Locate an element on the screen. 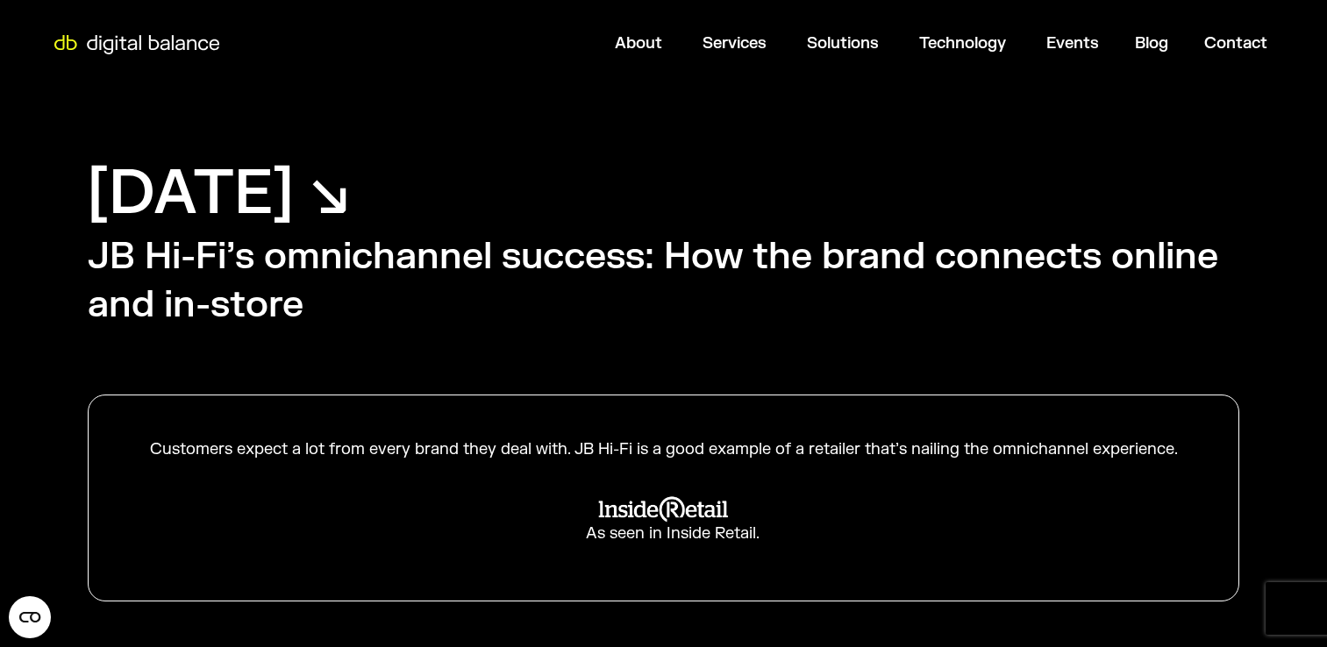 The height and width of the screenshot is (647, 1327). a: Solutions is located at coordinates (843, 43).